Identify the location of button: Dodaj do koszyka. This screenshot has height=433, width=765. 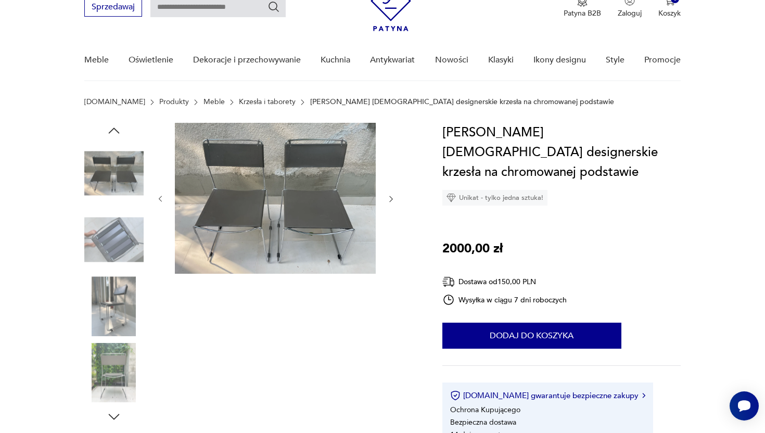
(532, 336).